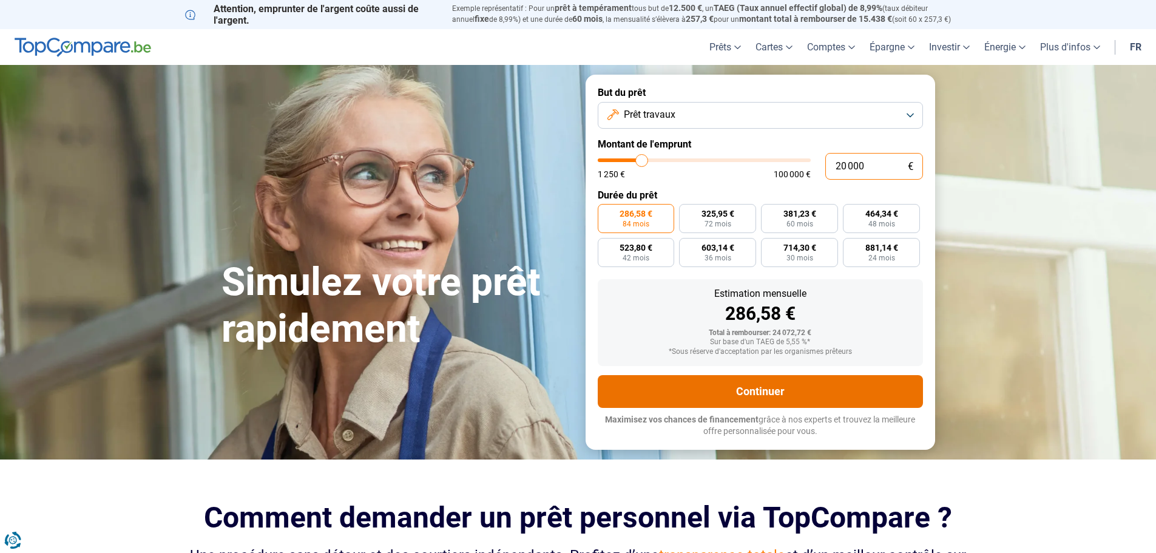 This screenshot has width=1156, height=553. I want to click on span: 12.500 €, so click(685, 8).